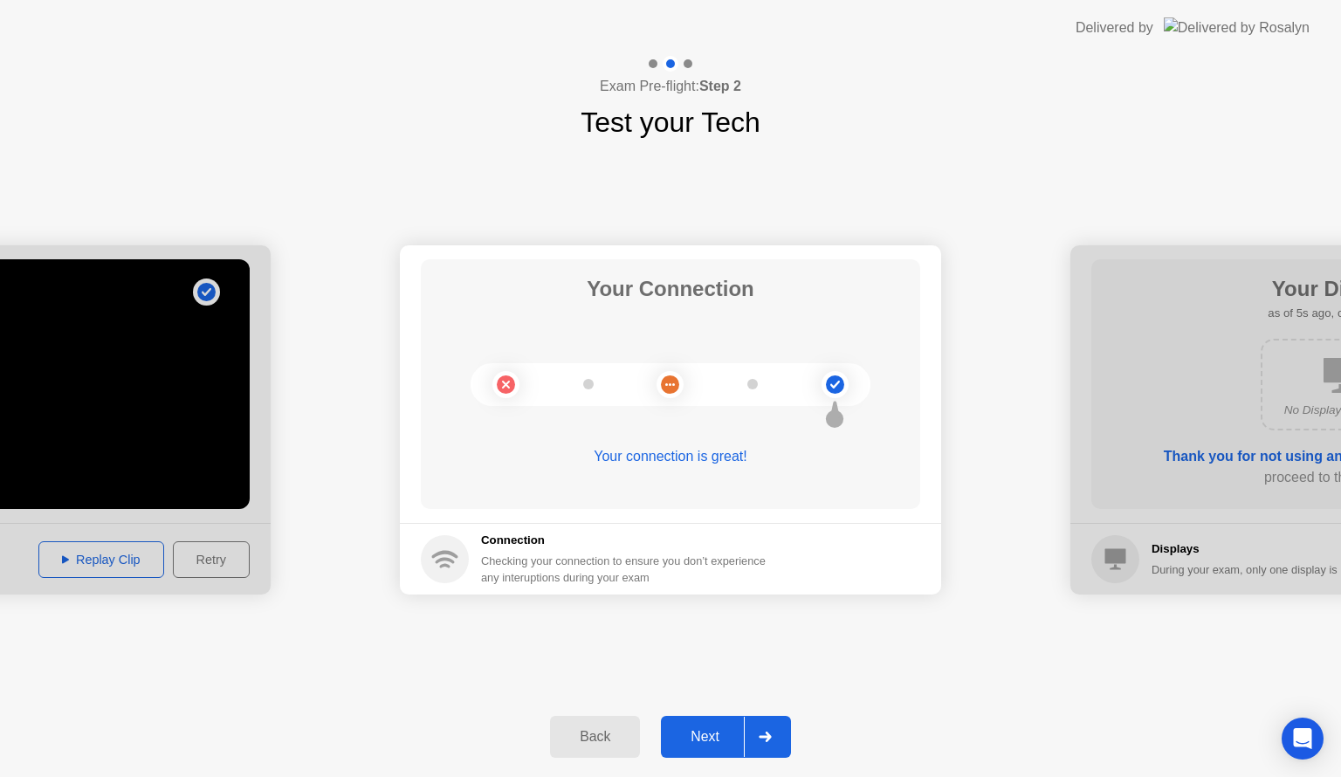  Describe the element at coordinates (629, 541) in the screenshot. I see `h5: Connection` at that location.